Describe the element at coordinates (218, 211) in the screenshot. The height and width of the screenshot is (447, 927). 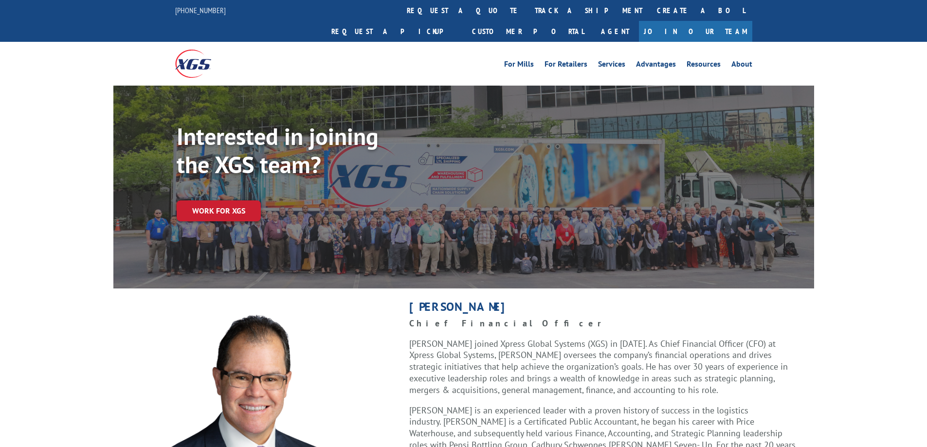
I see `a: Work for XGS` at that location.